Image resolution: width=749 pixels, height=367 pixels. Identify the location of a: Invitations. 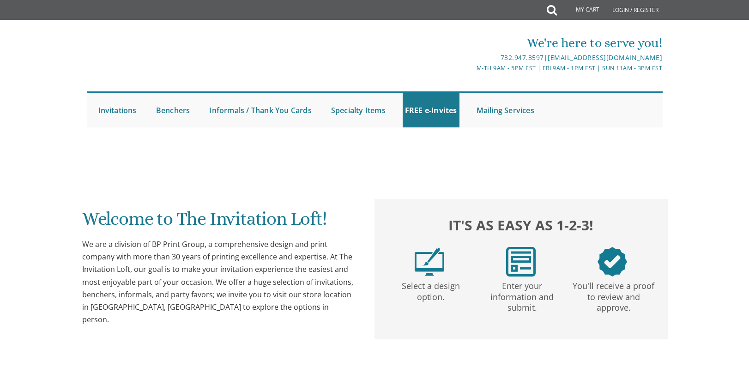
(117, 110).